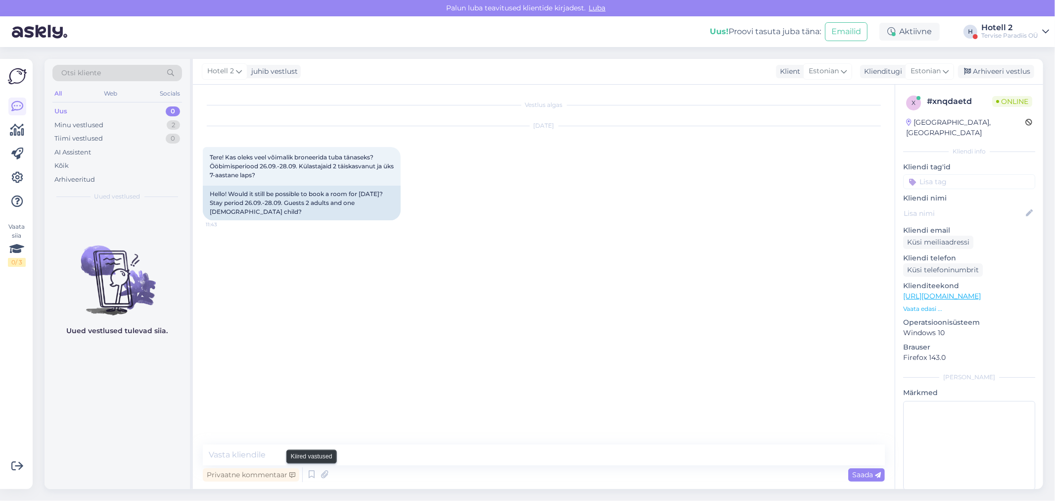 The height and width of the screenshot is (501, 1055). Describe the element at coordinates (867, 474) in the screenshot. I see `span: Saada` at that location.